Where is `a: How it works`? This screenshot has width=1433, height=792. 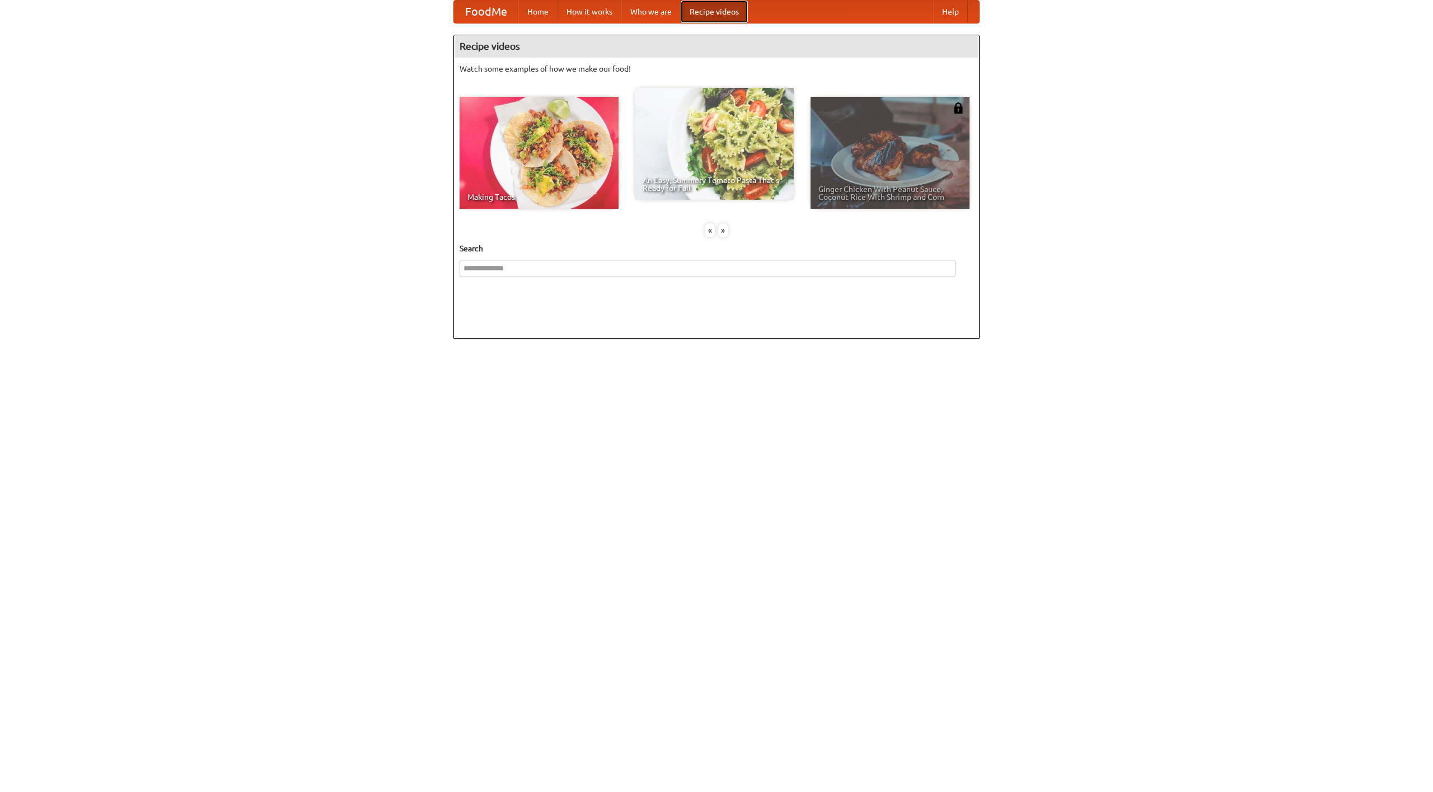 a: How it works is located at coordinates (589, 12).